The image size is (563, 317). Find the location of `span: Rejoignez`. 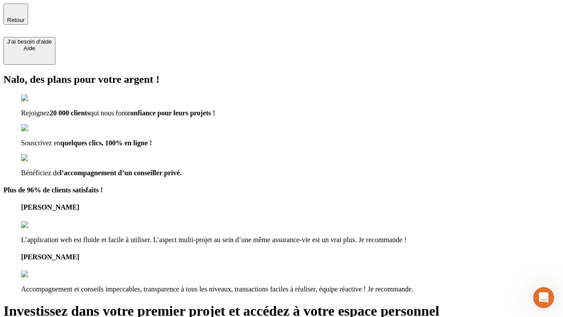

span: Rejoignez is located at coordinates (35, 113).